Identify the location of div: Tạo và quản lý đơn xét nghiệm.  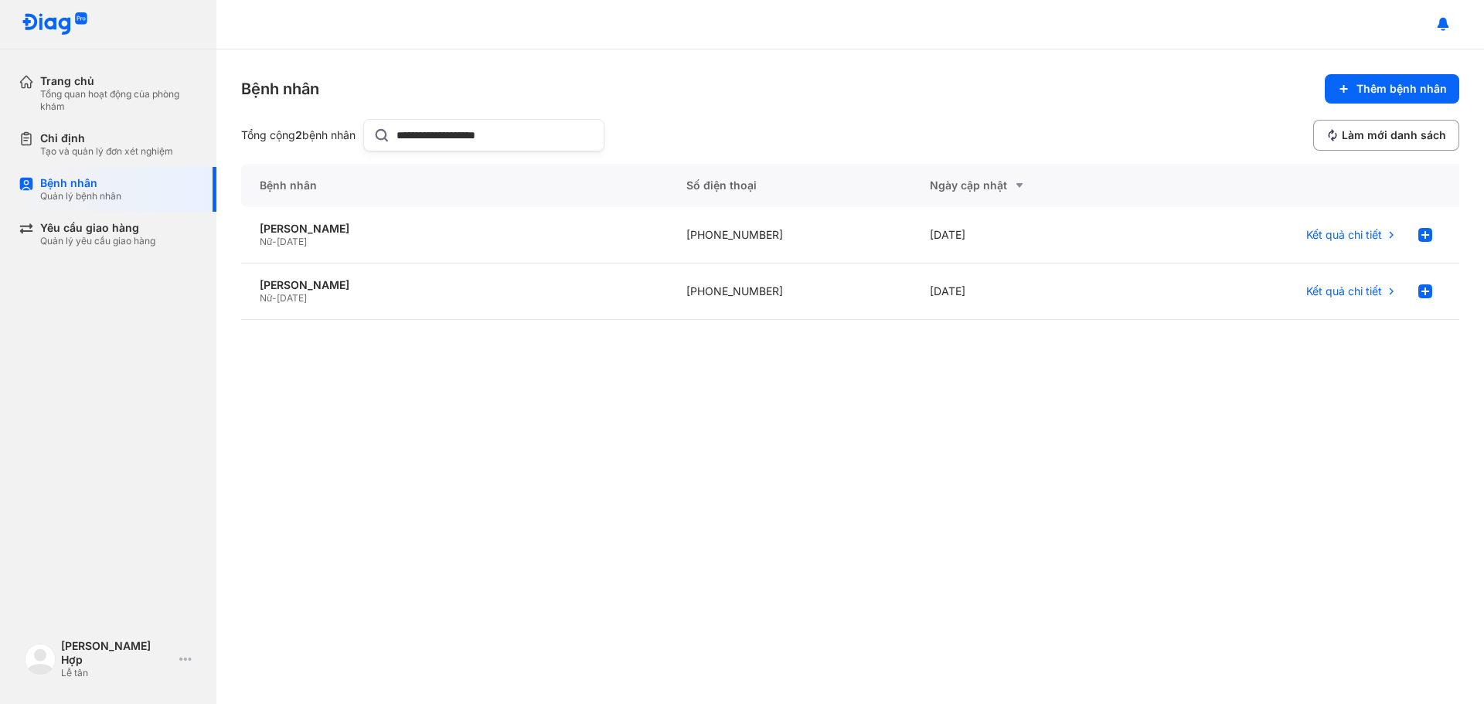
(107, 151).